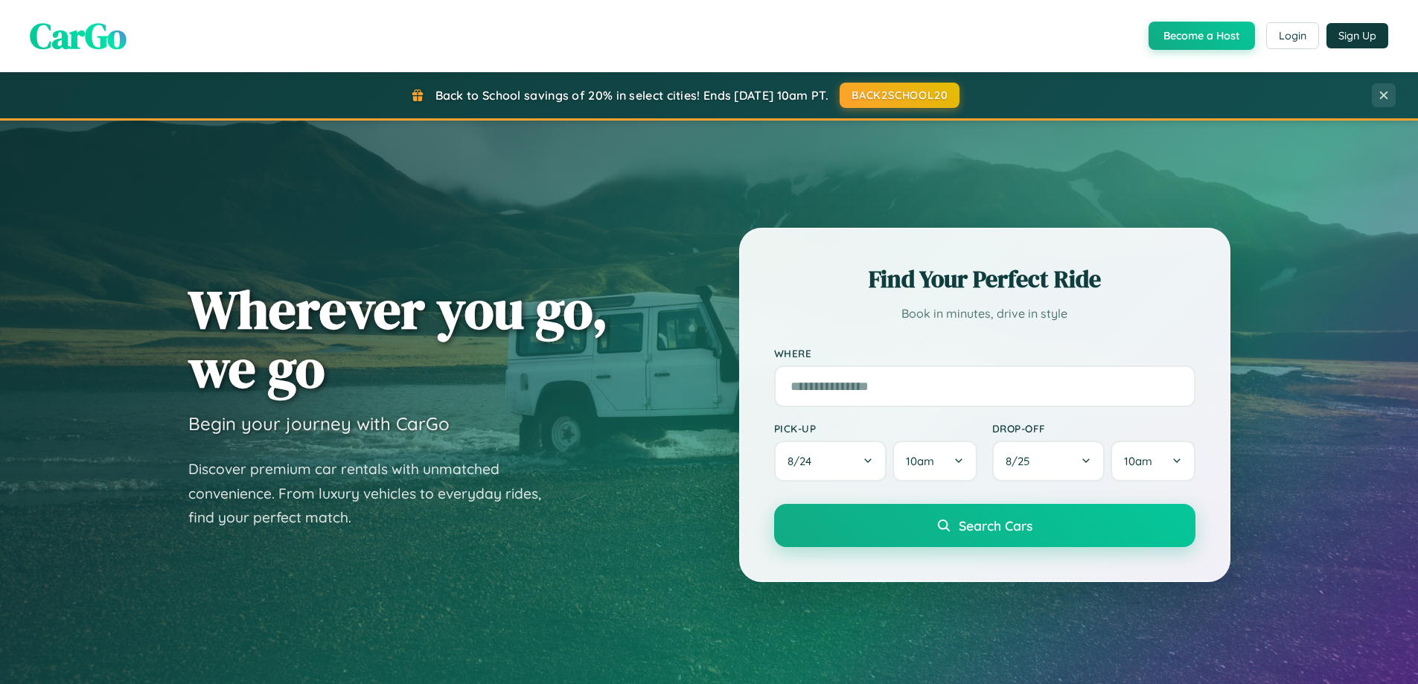 Image resolution: width=1418 pixels, height=684 pixels. I want to click on label: Drop-off, so click(1093, 428).